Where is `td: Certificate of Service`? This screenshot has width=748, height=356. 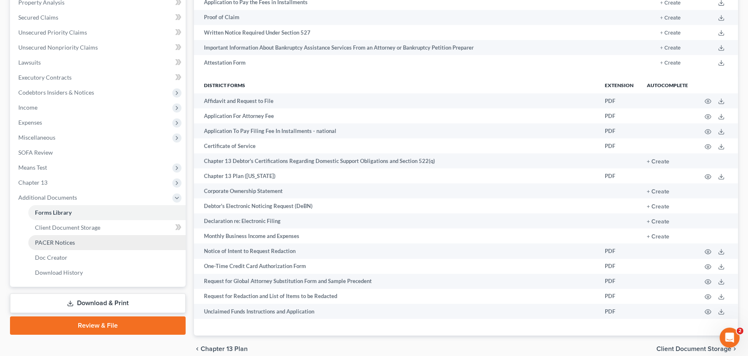
td: Certificate of Service is located at coordinates (396, 146).